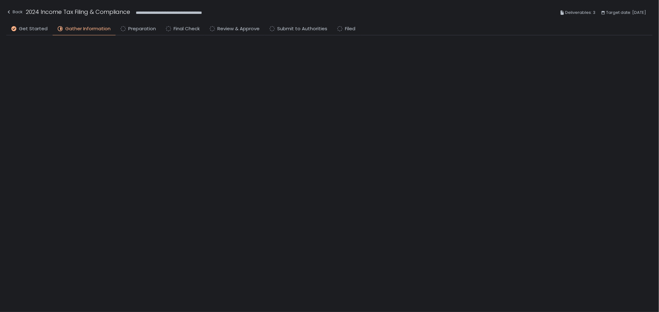  I want to click on span: Submit to Authorities, so click(302, 29).